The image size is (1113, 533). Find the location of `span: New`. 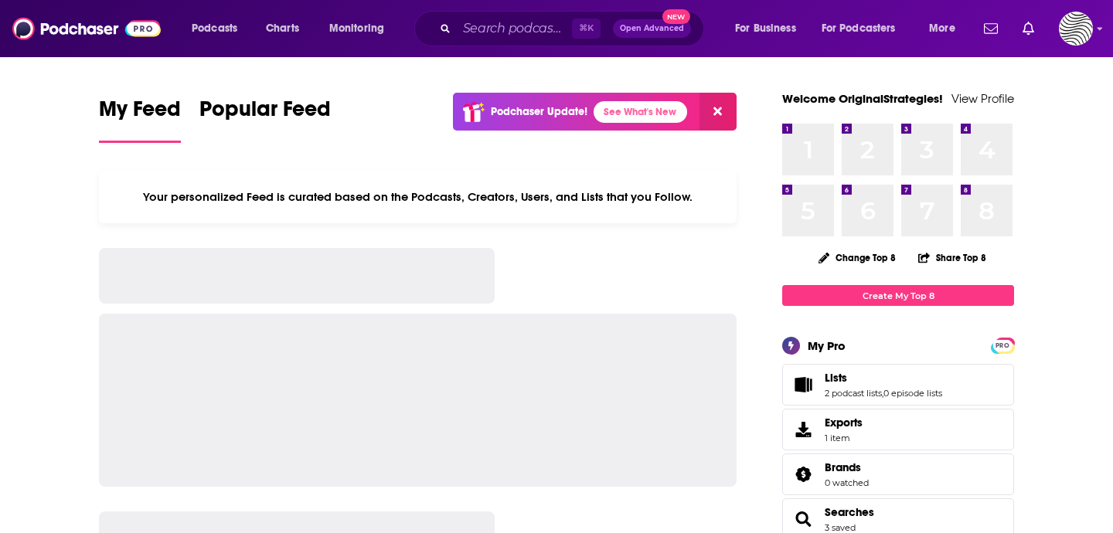

span: New is located at coordinates (676, 16).